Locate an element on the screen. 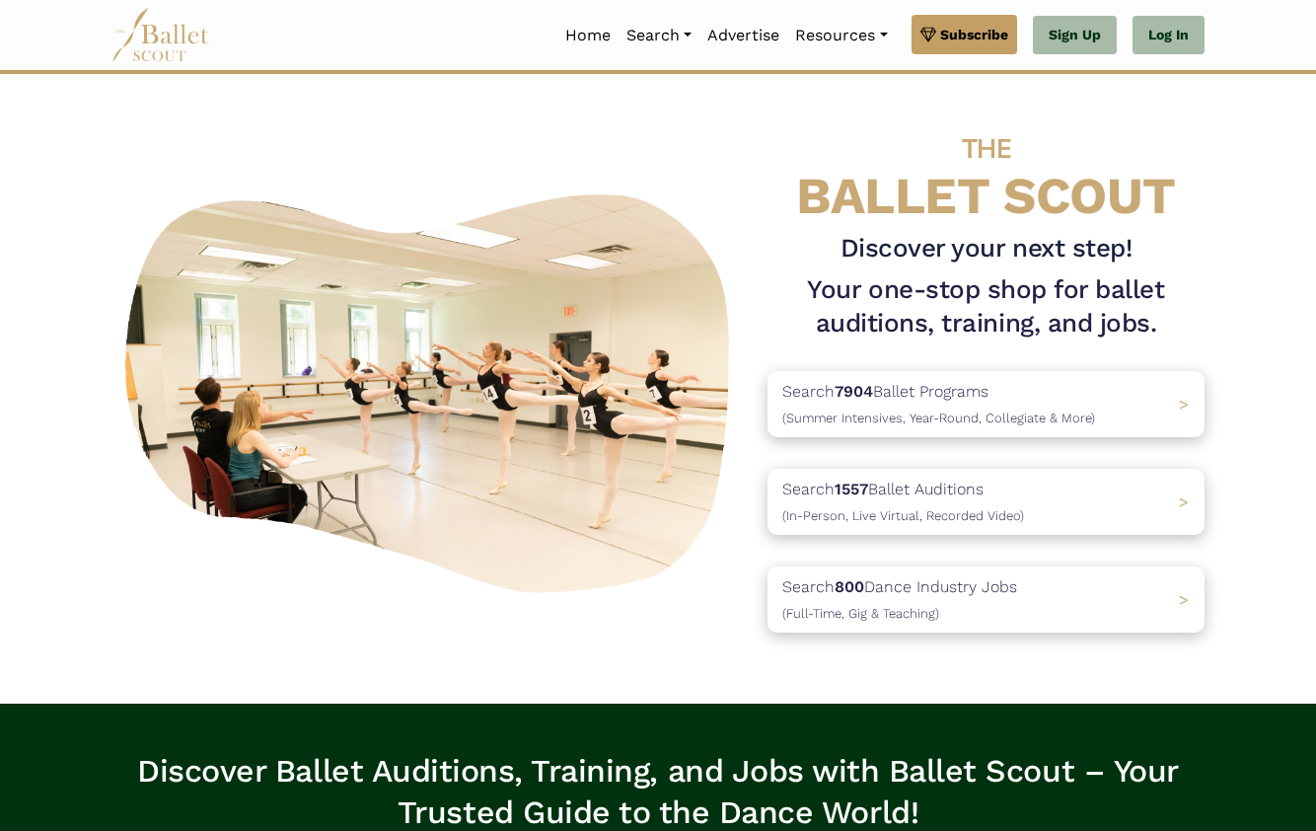 This screenshot has height=831, width=1316. a: Resources is located at coordinates (841, 36).